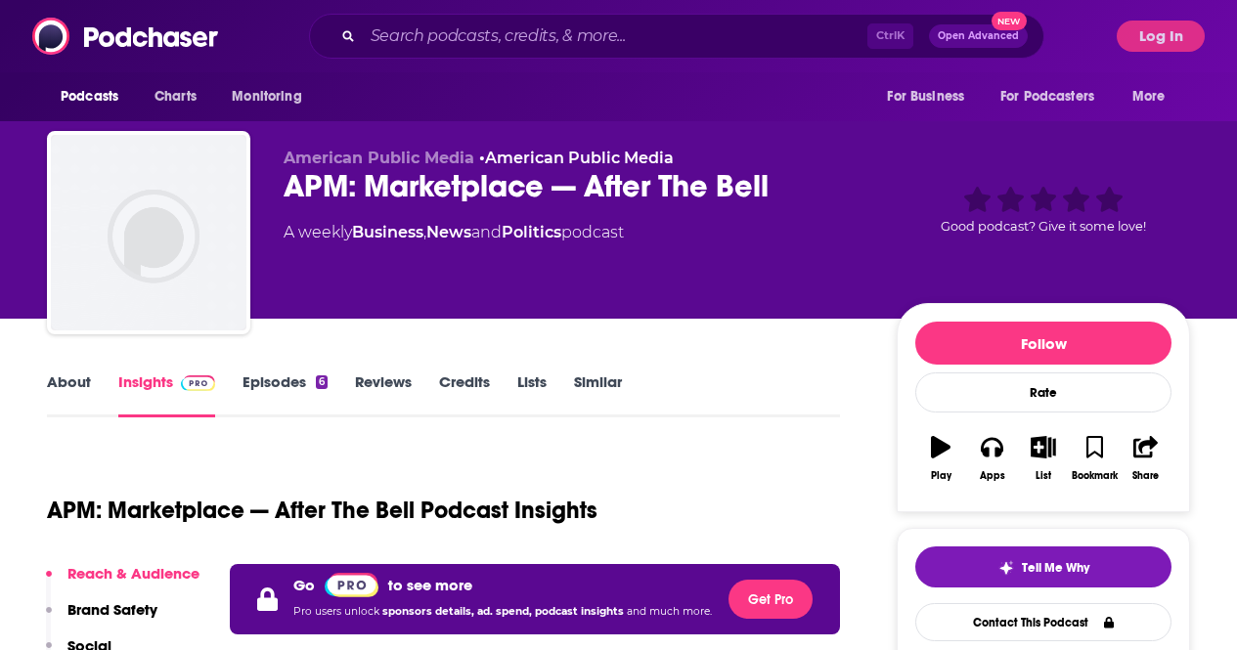 Image resolution: width=1237 pixels, height=650 pixels. What do you see at coordinates (112, 609) in the screenshot?
I see `p: Brand Safety` at bounding box center [112, 609].